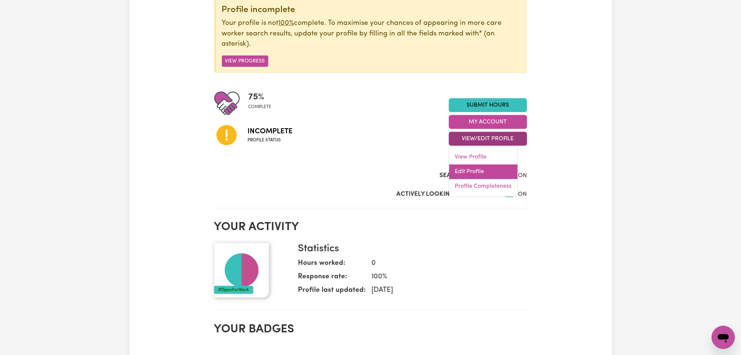  What do you see at coordinates (371, 227) in the screenshot?
I see `h2: Your activity` at bounding box center [371, 227].